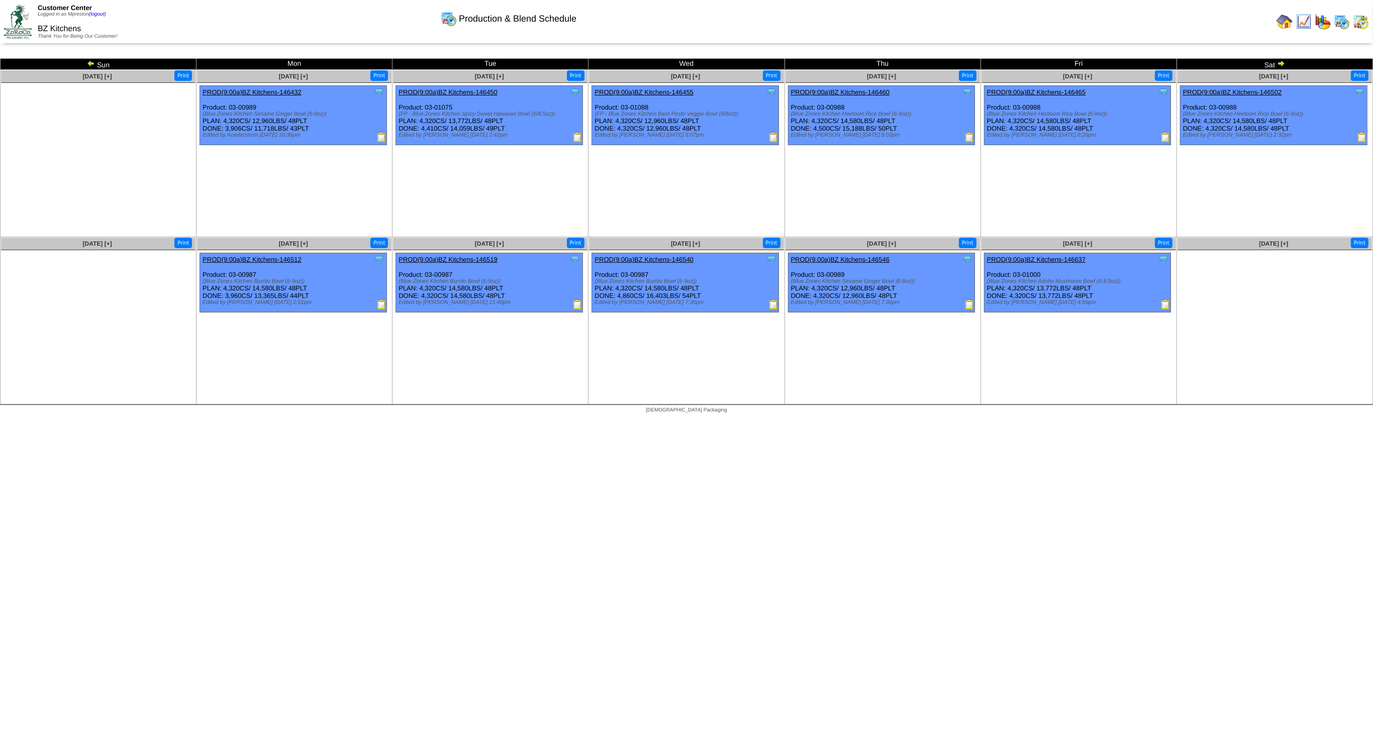  What do you see at coordinates (490, 116) in the screenshot?
I see `div: Product: 03-01075 PLAN: 4,320CS / 13,772LBS / 48PLT DONE: 4,410CS / 14,059LBS / 49PLT` at bounding box center [490, 116].